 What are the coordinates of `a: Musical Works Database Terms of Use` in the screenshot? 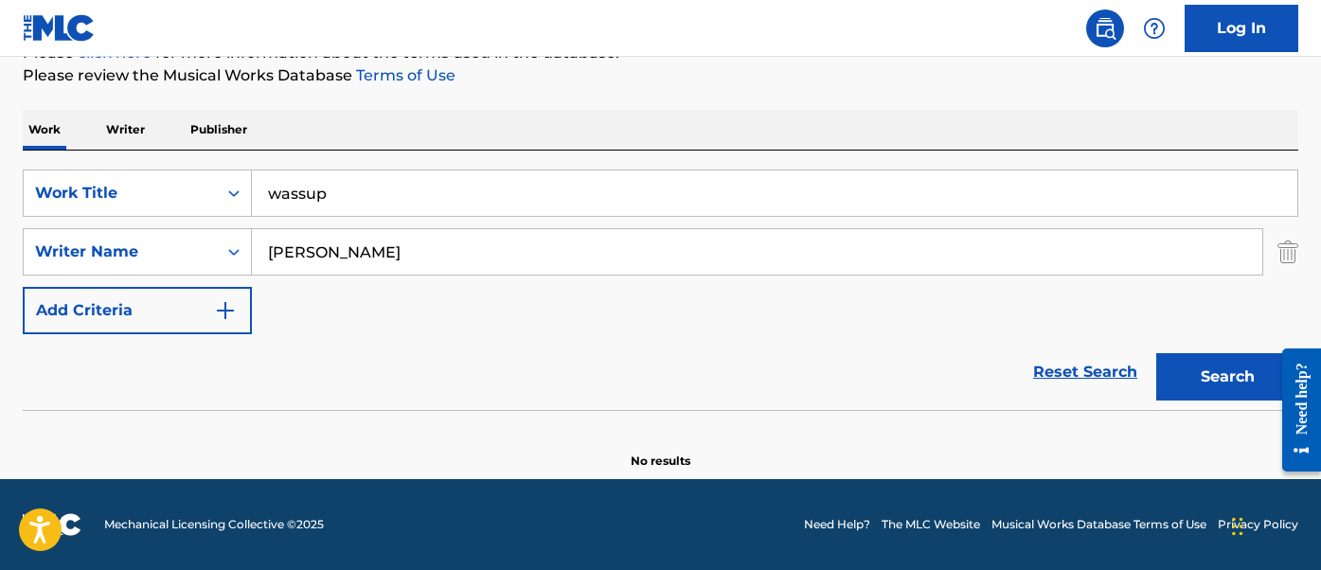 It's located at (1099, 525).